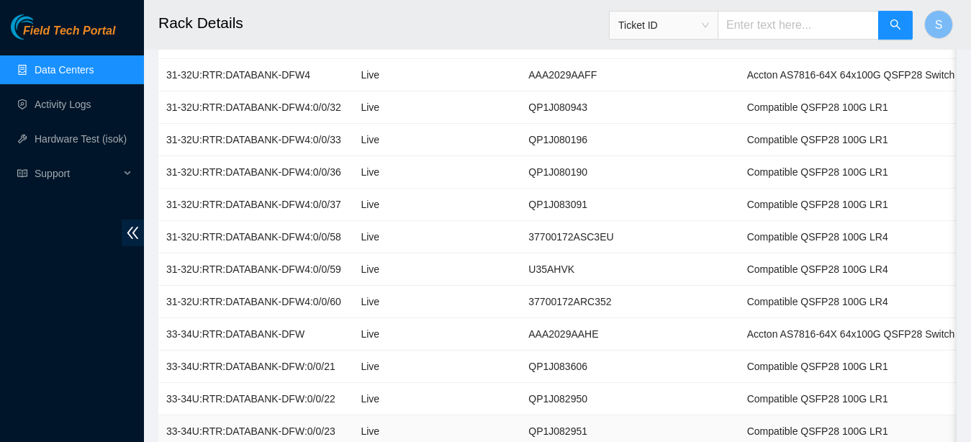  What do you see at coordinates (256, 399) in the screenshot?
I see `td: 33-34U:RTR:DATABANK-DFW:0/0/22` at bounding box center [256, 399].